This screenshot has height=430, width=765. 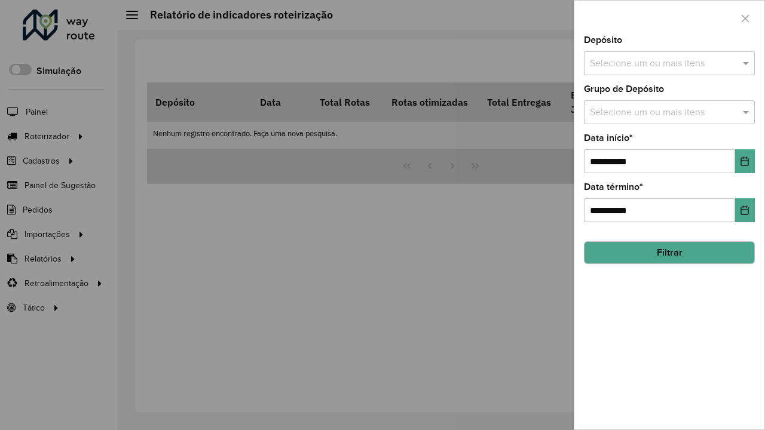 What do you see at coordinates (603, 40) in the screenshot?
I see `label: Depósito` at bounding box center [603, 40].